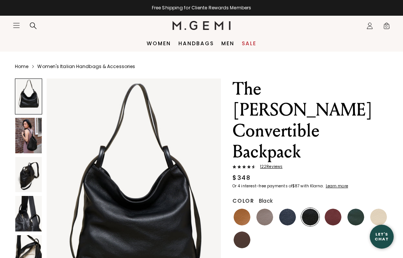 Image resolution: width=403 pixels, height=258 pixels. Describe the element at coordinates (296, 186) in the screenshot. I see `klarna-placement-style-amount: $87` at that location.